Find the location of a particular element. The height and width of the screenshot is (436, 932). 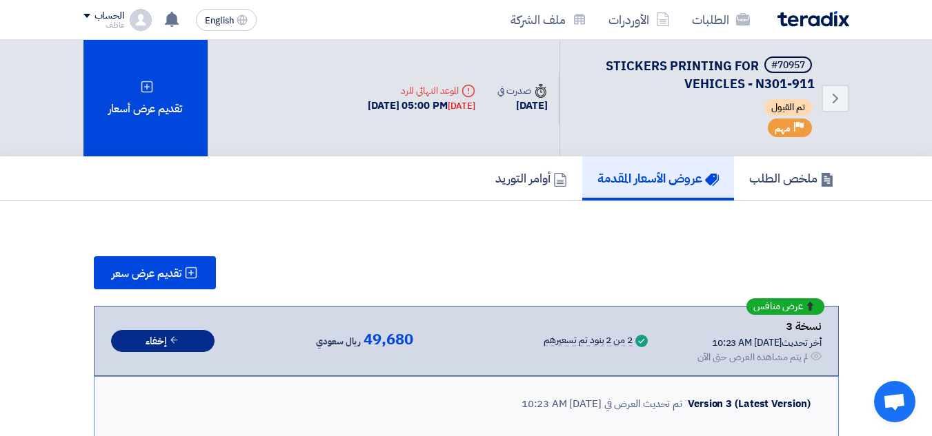

h5: STICKERS PRINTING FOR VEHICLES - N301-911 is located at coordinates (695, 74).